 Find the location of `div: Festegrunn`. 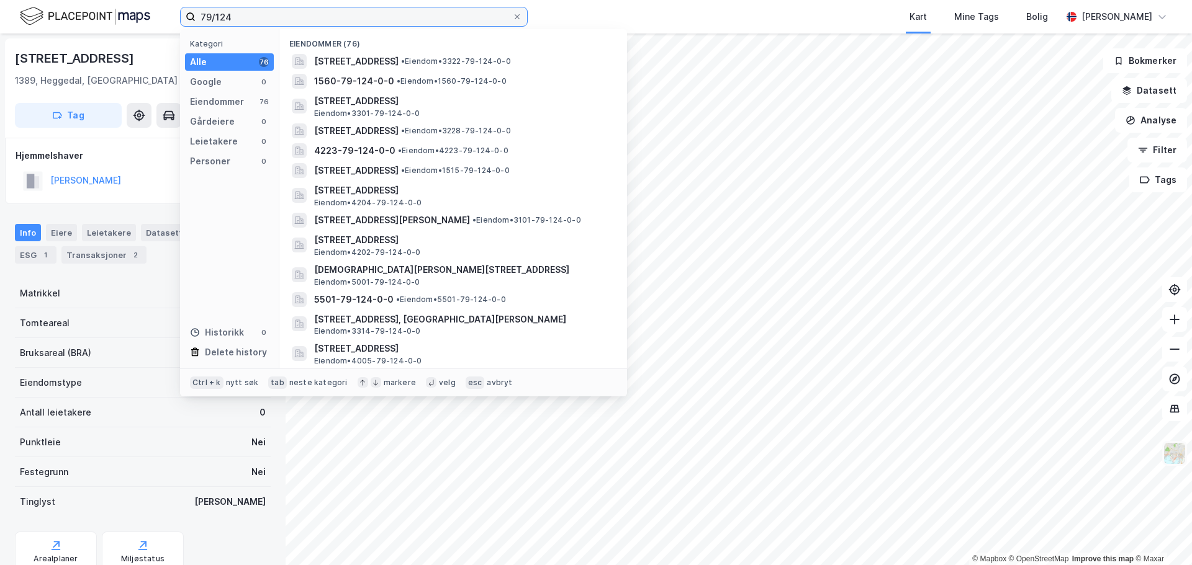

div: Festegrunn is located at coordinates (44, 472).